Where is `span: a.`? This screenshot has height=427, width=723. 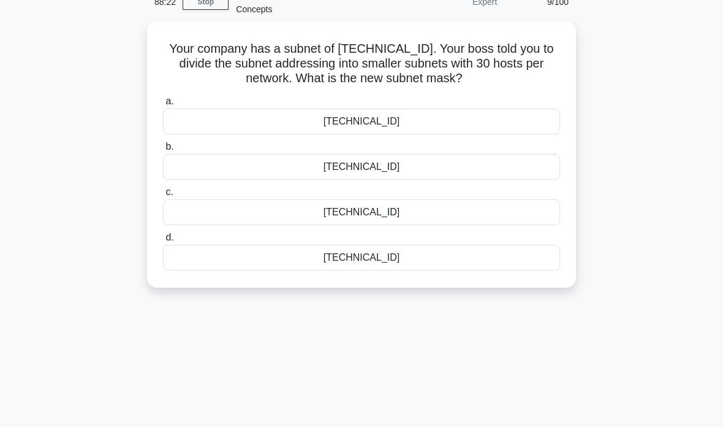
span: a. is located at coordinates (169, 101).